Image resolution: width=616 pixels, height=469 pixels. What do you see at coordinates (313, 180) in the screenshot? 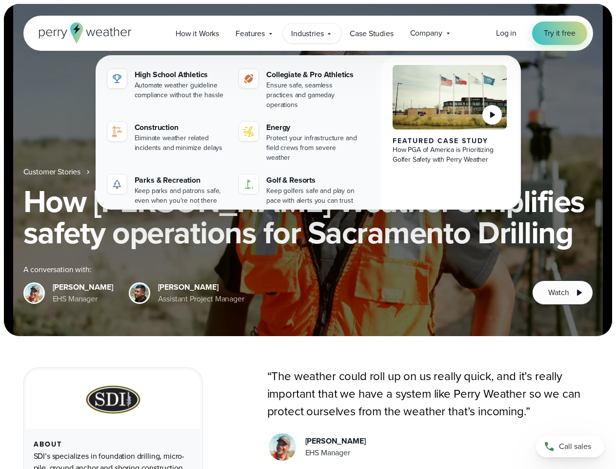
I see `div: Golf & Resorts` at bounding box center [313, 180].